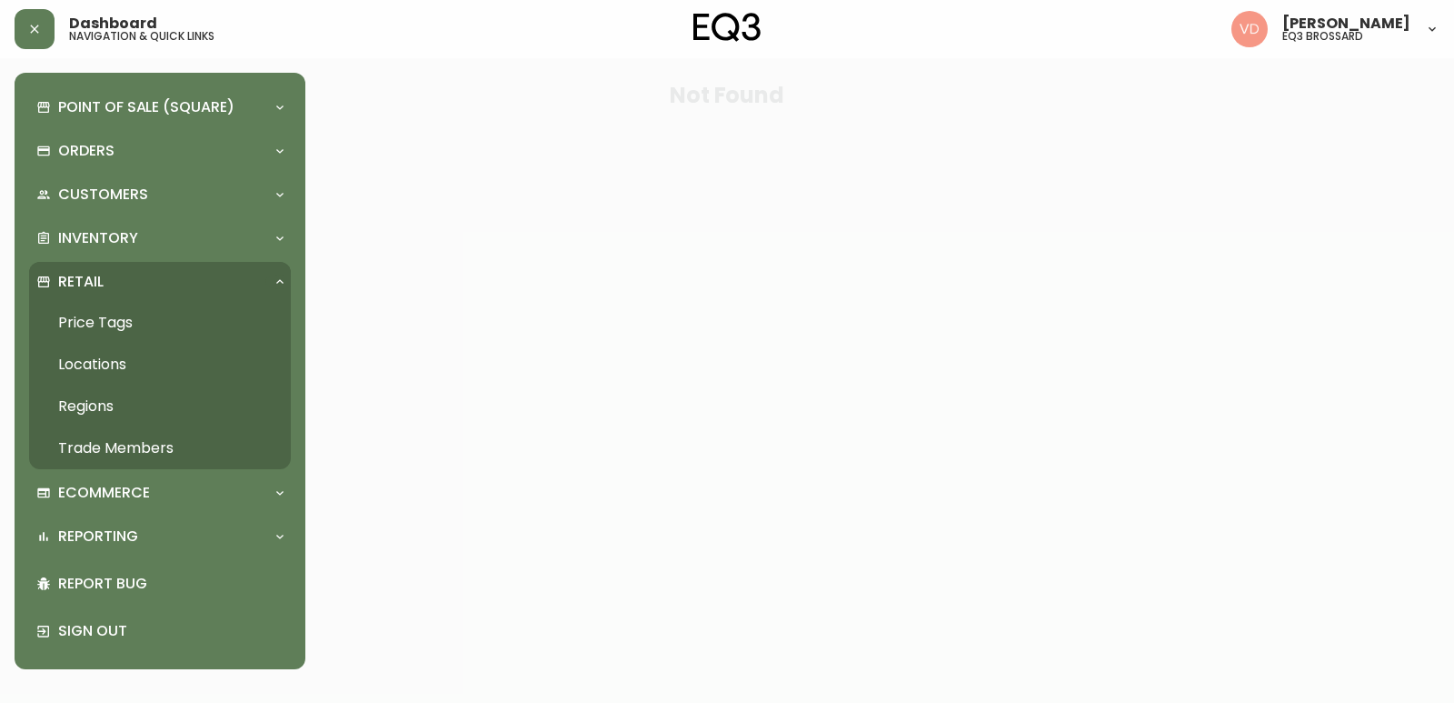  I want to click on div: Inventory, so click(160, 238).